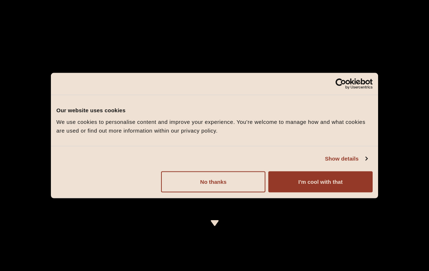  What do you see at coordinates (341, 84) in the screenshot?
I see `a: Usercentrics Cookiebot - opens in a new window` at bounding box center [341, 84].